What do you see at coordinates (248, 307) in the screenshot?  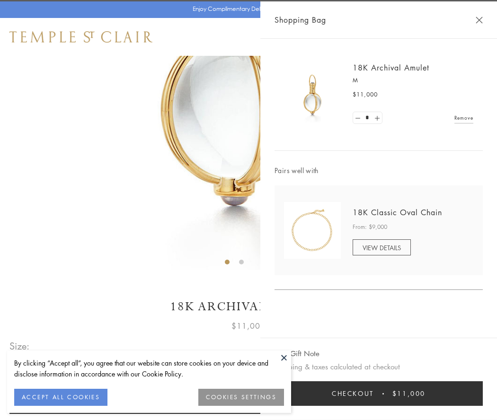 I see `h1: 18K Archival Amulet` at bounding box center [248, 307].